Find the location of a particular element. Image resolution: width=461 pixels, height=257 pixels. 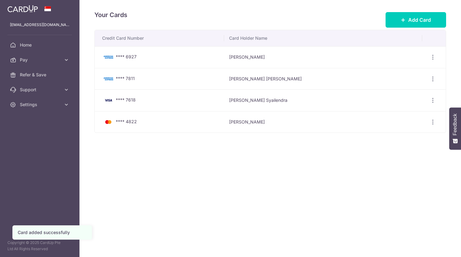

span: Pay is located at coordinates (40, 60).